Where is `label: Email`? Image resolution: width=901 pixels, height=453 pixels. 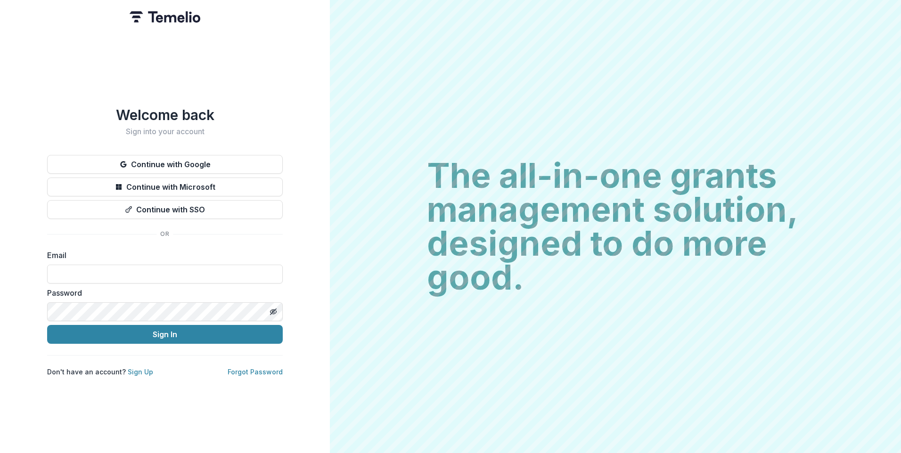
label: Email is located at coordinates (162, 255).